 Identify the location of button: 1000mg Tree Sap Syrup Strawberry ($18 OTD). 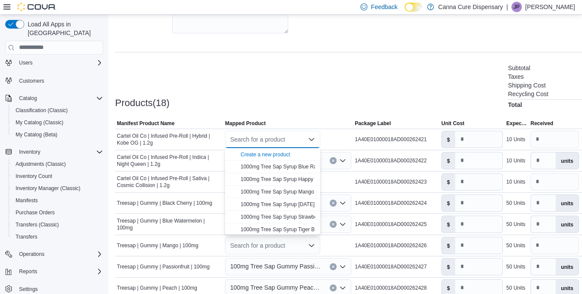
(273, 217).